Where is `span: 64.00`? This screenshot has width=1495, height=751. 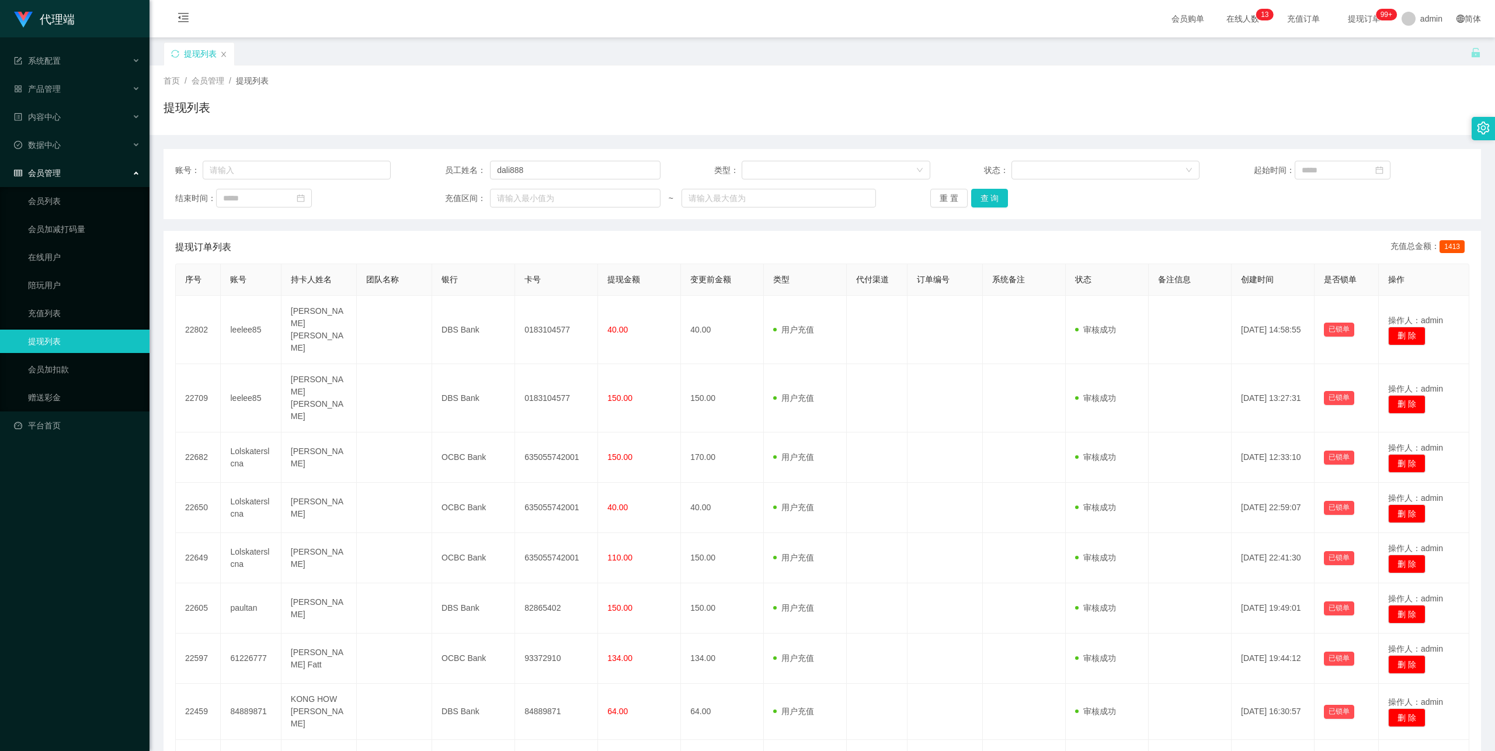
span: 64.00 is located at coordinates (617, 711).